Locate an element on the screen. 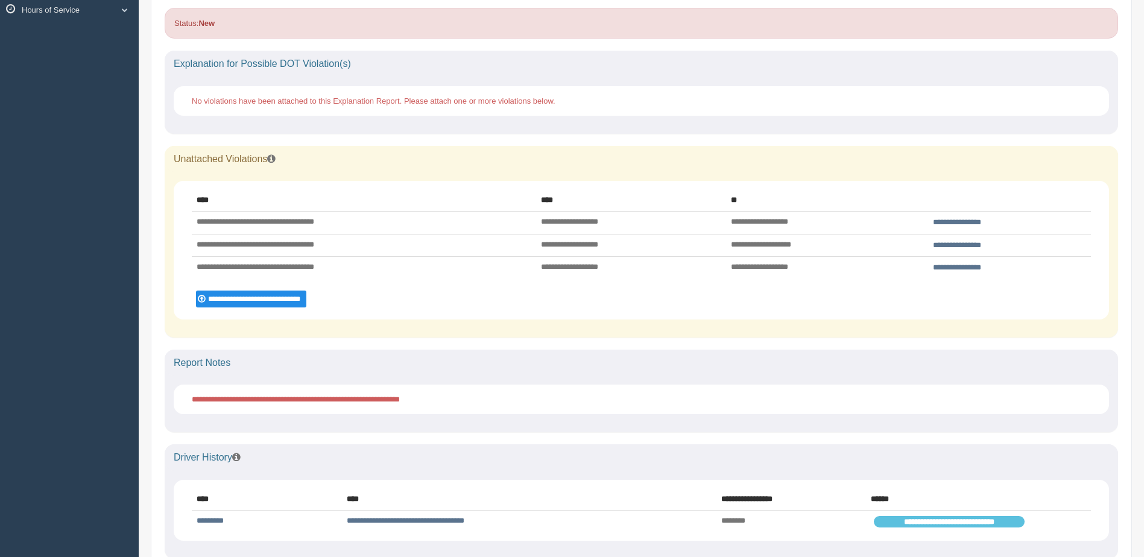  div: Status: is located at coordinates (641, 23).